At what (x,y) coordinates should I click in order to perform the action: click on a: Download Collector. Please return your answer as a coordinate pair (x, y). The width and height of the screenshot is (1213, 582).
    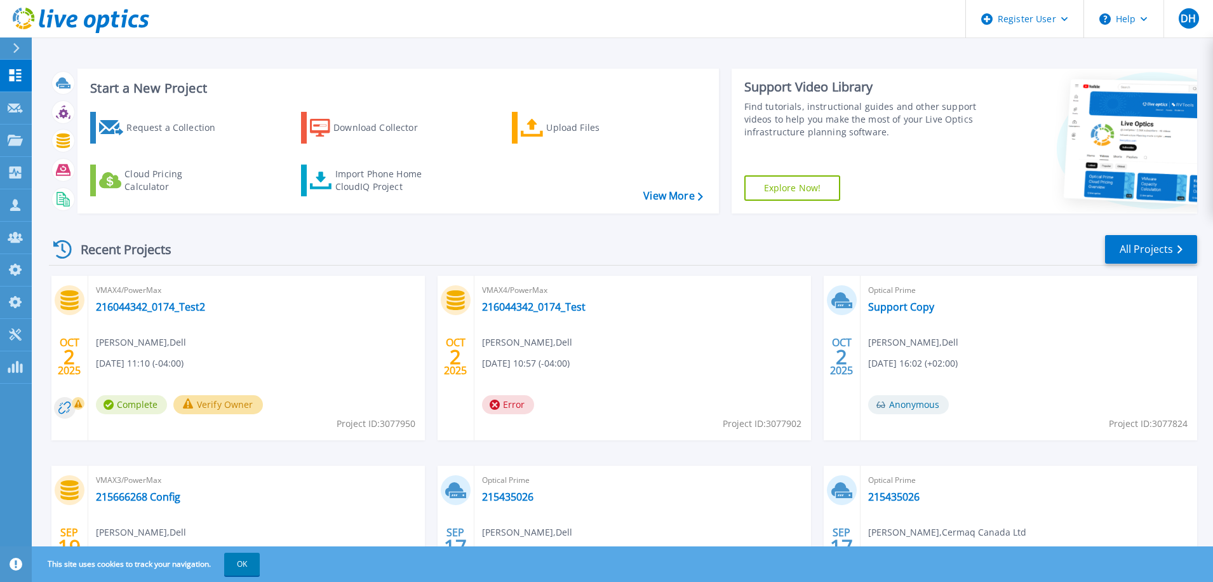
    Looking at the image, I should click on (371, 128).